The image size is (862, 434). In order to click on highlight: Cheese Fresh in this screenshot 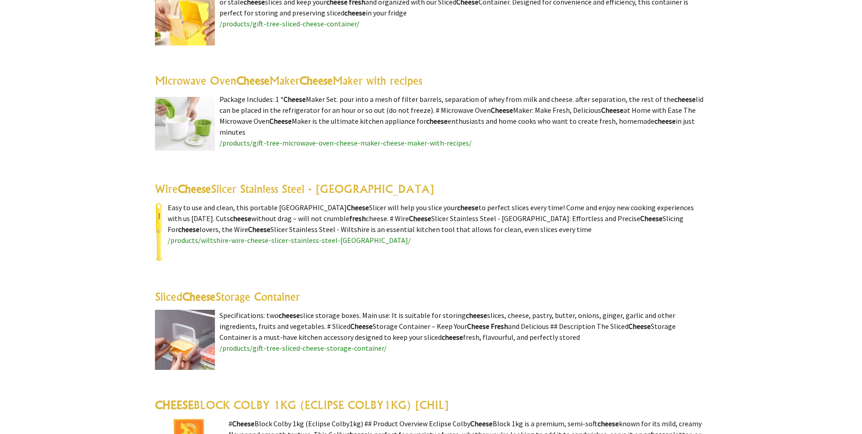, I will do `click(488, 326)`.